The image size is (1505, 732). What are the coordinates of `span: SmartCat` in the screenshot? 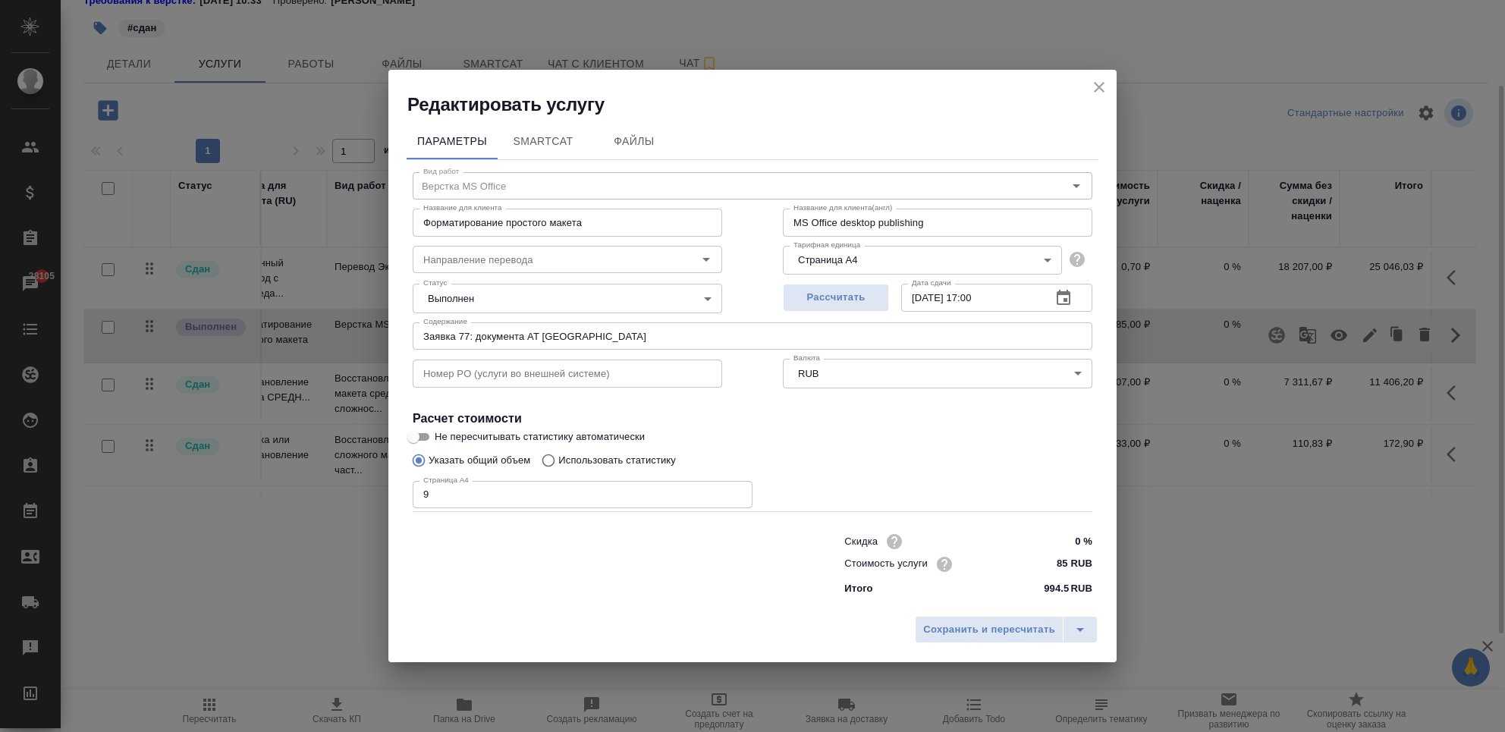 It's located at (543, 141).